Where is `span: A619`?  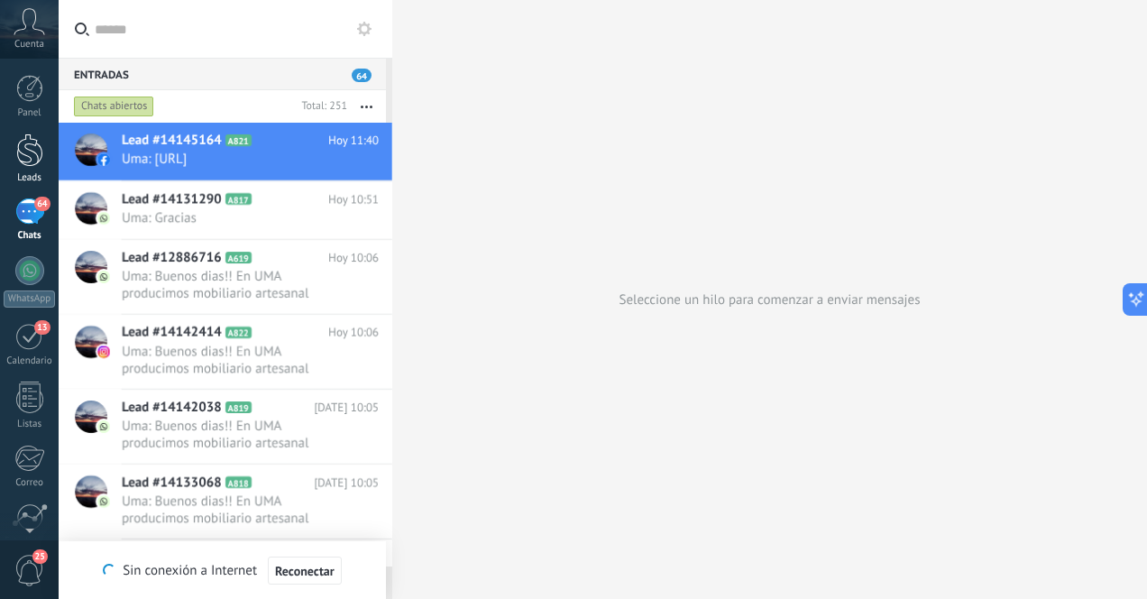
span: A619 is located at coordinates (238, 257).